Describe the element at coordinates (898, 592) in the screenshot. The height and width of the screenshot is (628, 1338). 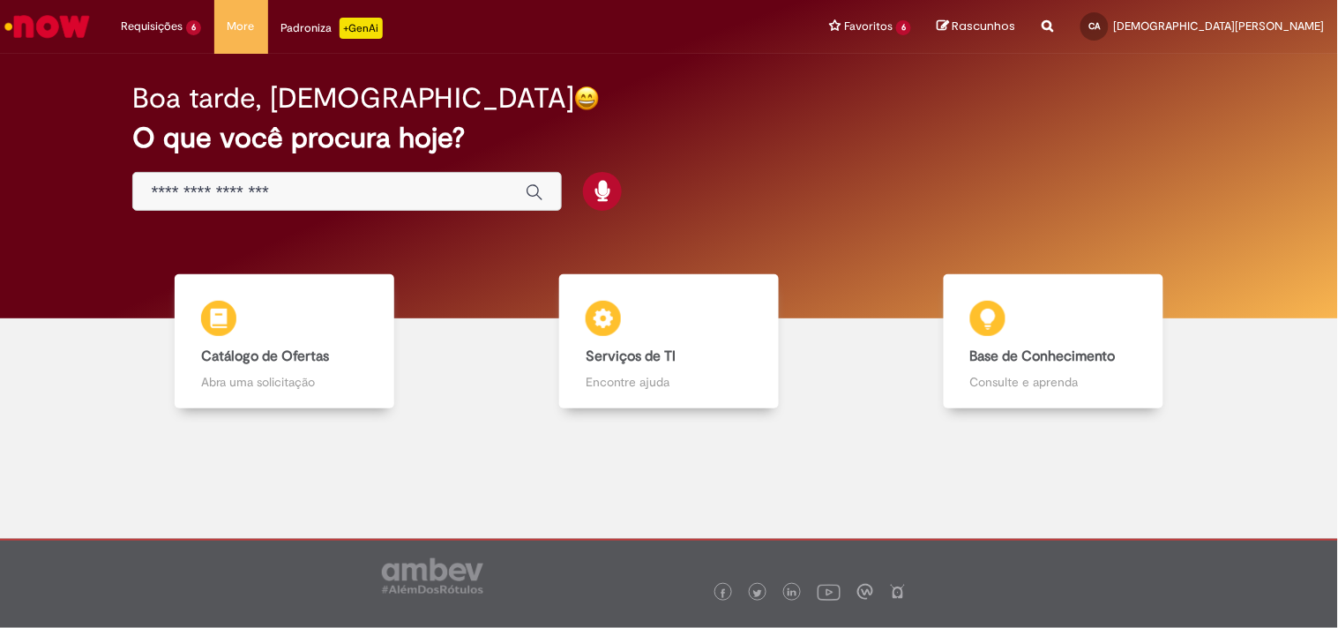
I see `img: logo_footer_naosei.png` at that location.